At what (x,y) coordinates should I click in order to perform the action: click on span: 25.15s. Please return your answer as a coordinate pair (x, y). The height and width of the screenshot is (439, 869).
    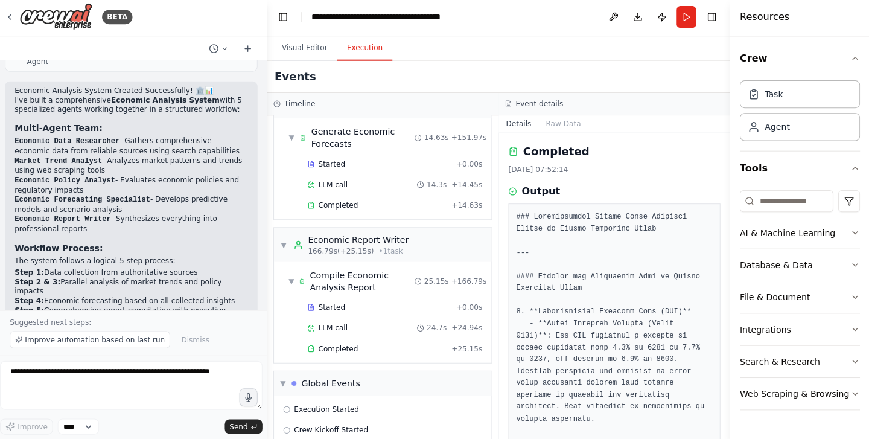
    Looking at the image, I should click on (438, 282).